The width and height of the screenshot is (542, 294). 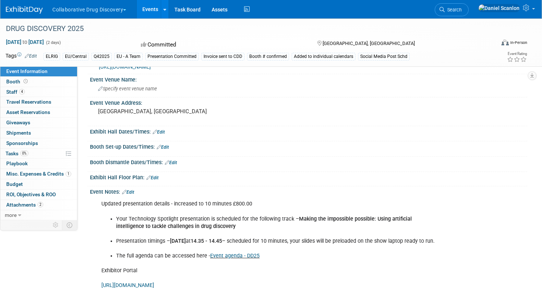 What do you see at coordinates (309, 79) in the screenshot?
I see `div: Event Venue Name:` at bounding box center [309, 79].